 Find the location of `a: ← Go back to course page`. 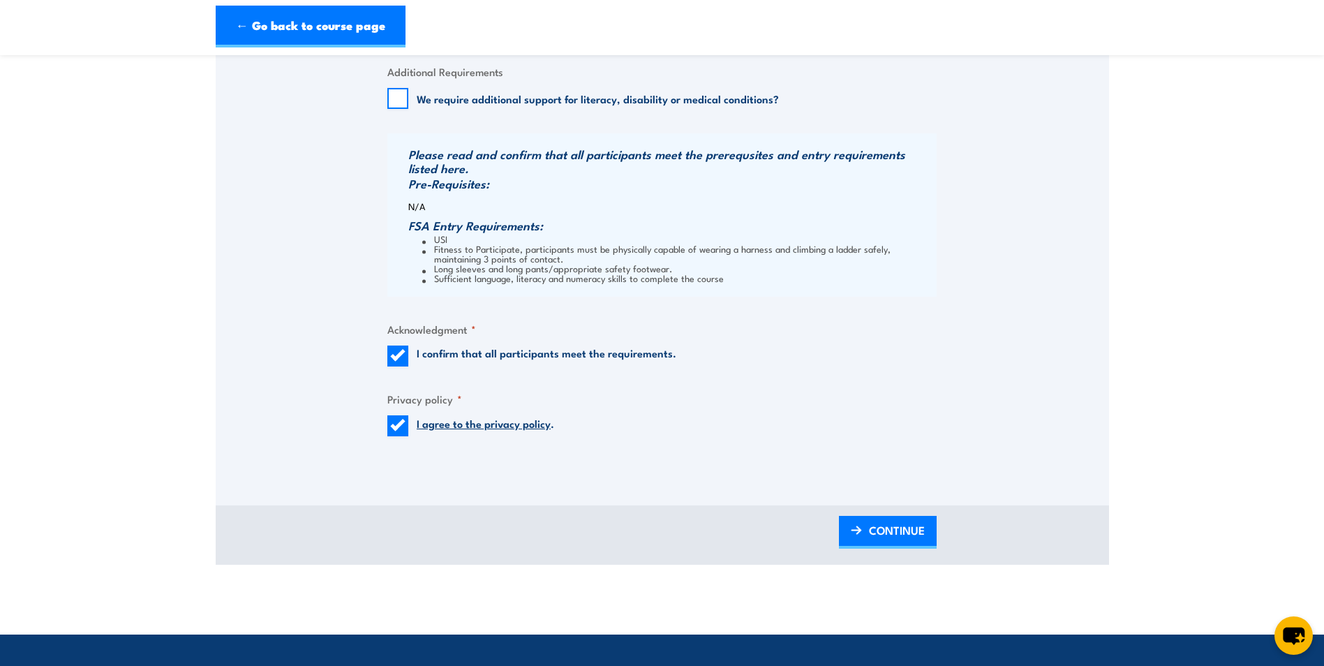

a: ← Go back to course page is located at coordinates (311, 27).